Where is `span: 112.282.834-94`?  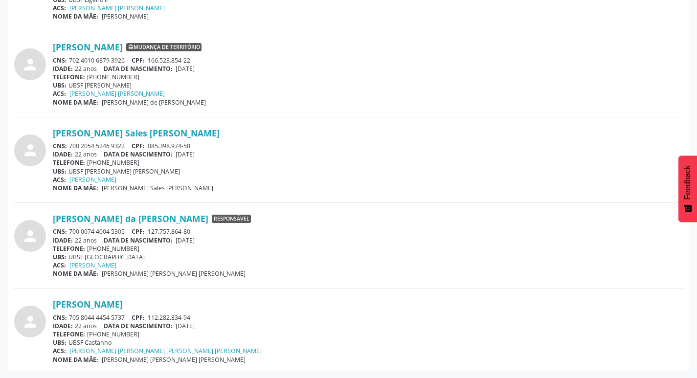
span: 112.282.834-94 is located at coordinates (169, 317).